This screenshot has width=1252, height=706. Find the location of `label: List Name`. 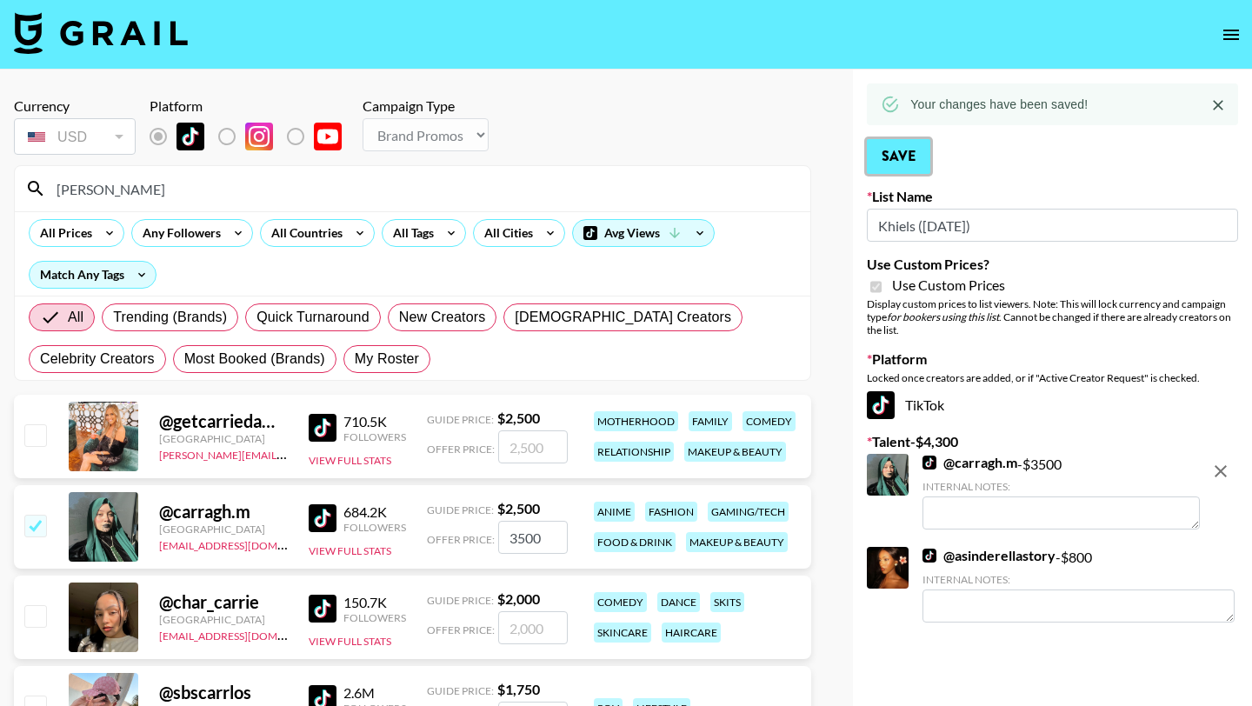

label: List Name is located at coordinates (1052, 196).